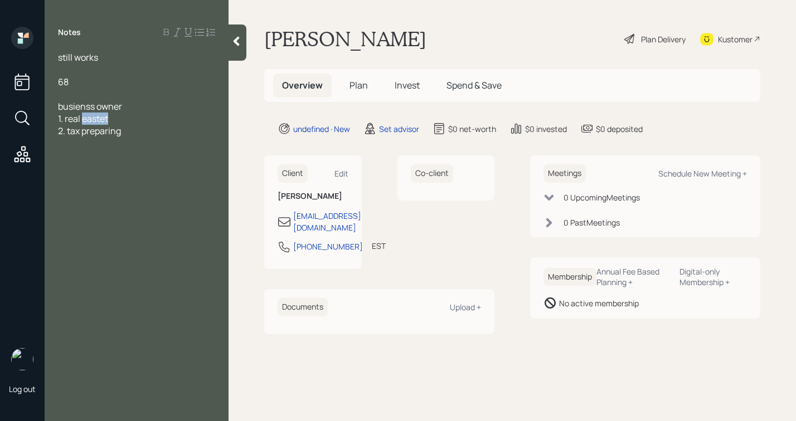  I want to click on div: Edit, so click(341, 173).